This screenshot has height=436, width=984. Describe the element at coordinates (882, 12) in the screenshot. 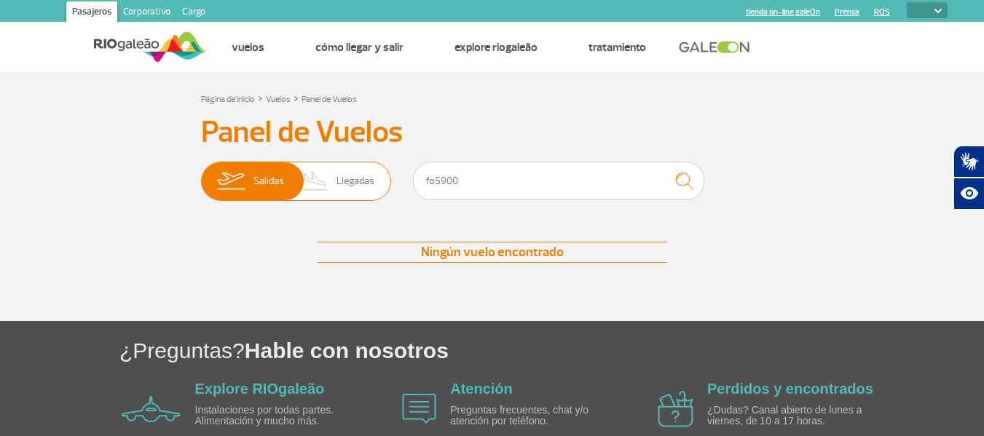

I see `a: RQS` at that location.